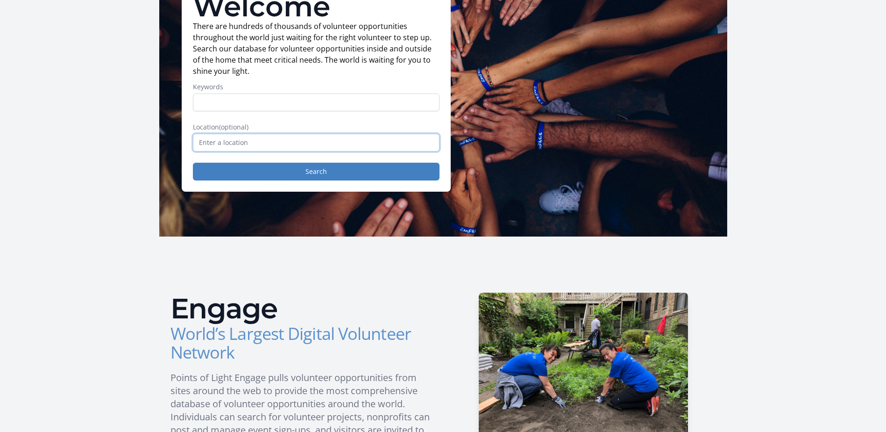 This screenshot has width=886, height=432. What do you see at coordinates (316, 87) in the screenshot?
I see `label: Keywords` at bounding box center [316, 87].